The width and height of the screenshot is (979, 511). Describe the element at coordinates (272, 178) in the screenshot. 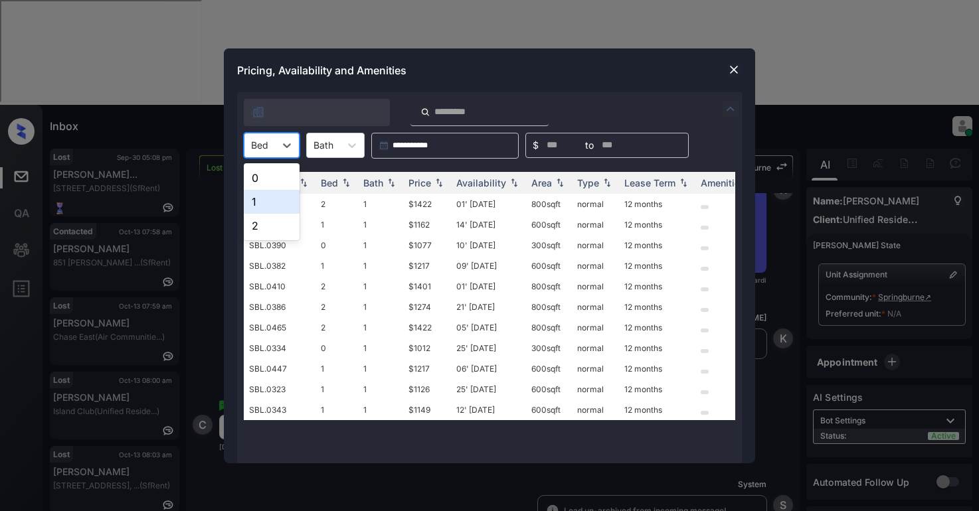

I see `div: 0` at that location.